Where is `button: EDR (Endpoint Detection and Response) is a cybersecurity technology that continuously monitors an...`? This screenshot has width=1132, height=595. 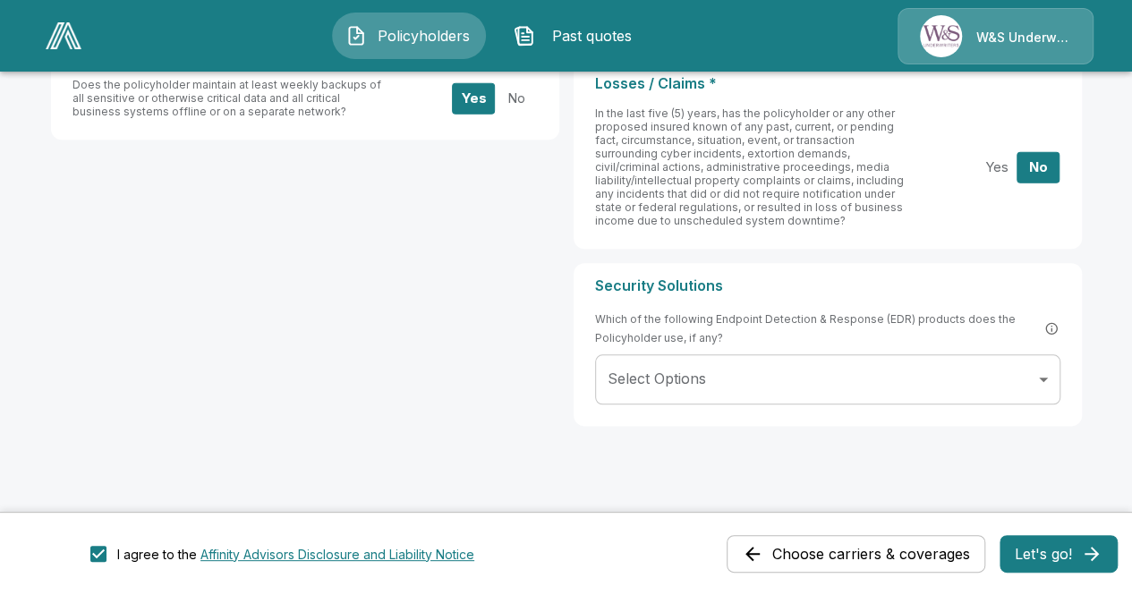 button: EDR (Endpoint Detection and Response) is a cybersecurity technology that continuously monitors an... is located at coordinates (1052, 328).